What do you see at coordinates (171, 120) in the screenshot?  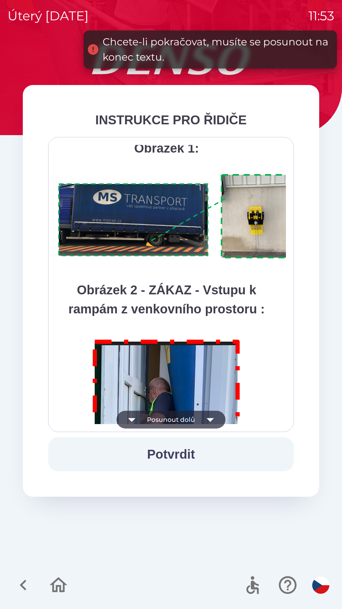 I see `div: INSTRUKCE PRO ŘIDIČE` at bounding box center [171, 120].